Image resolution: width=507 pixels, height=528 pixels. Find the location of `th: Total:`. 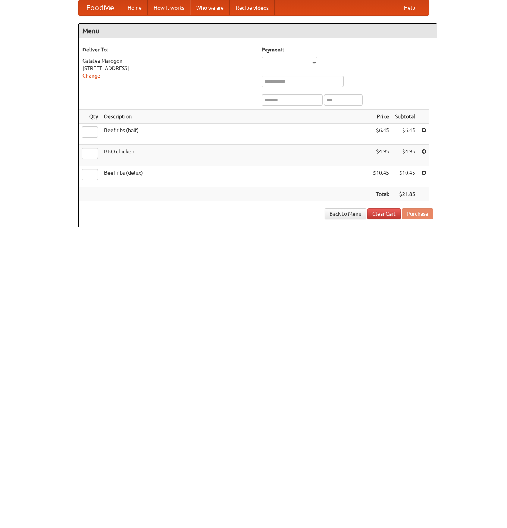

th: Total: is located at coordinates (381, 194).